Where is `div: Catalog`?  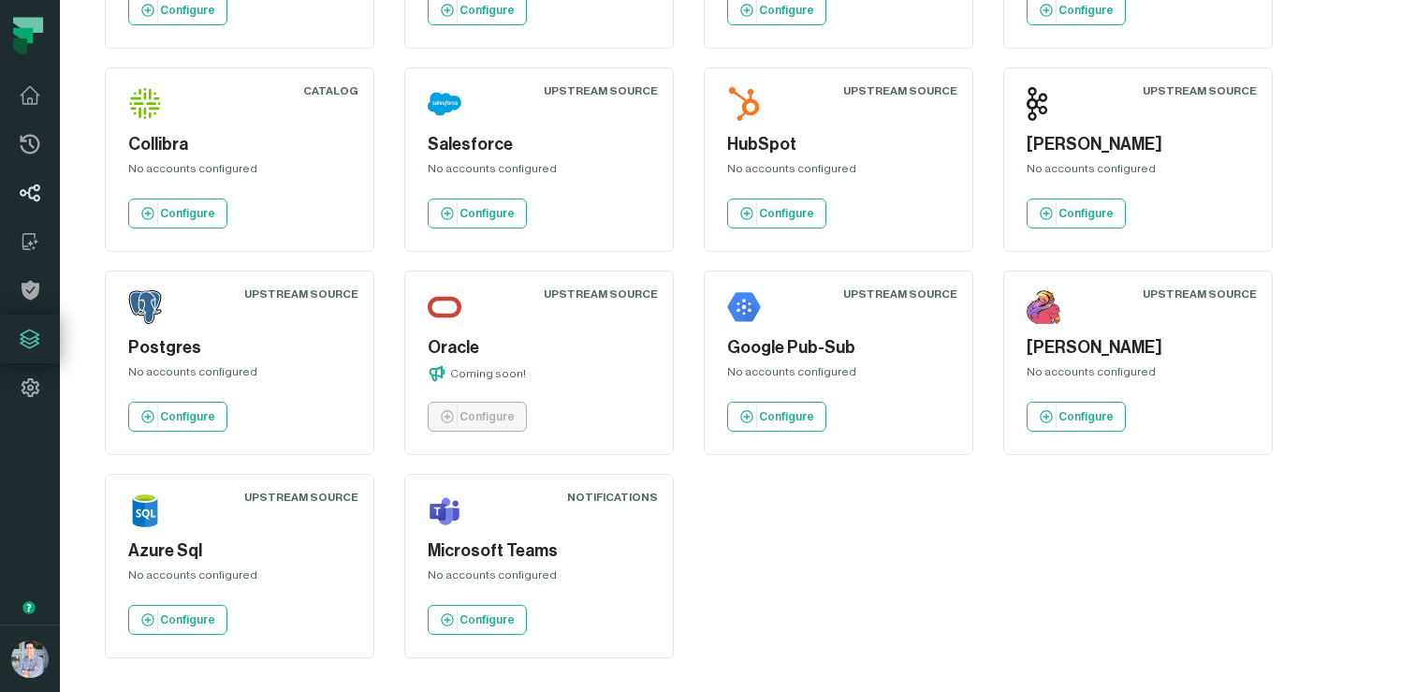
div: Catalog is located at coordinates (330, 91).